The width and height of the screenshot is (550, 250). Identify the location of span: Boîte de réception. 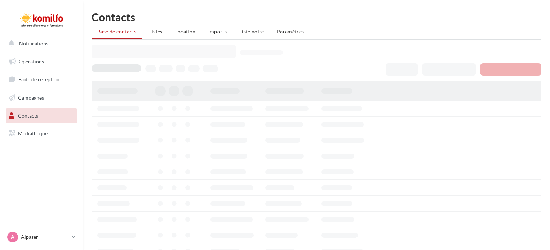
(39, 79).